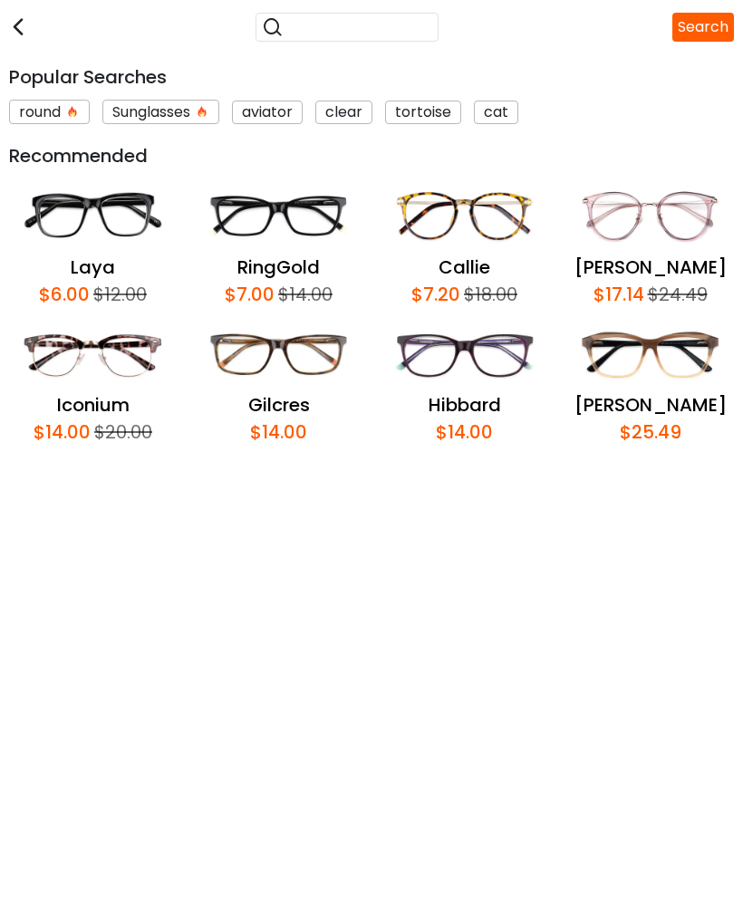 The width and height of the screenshot is (743, 923). I want to click on img: Gilcres, so click(278, 354).